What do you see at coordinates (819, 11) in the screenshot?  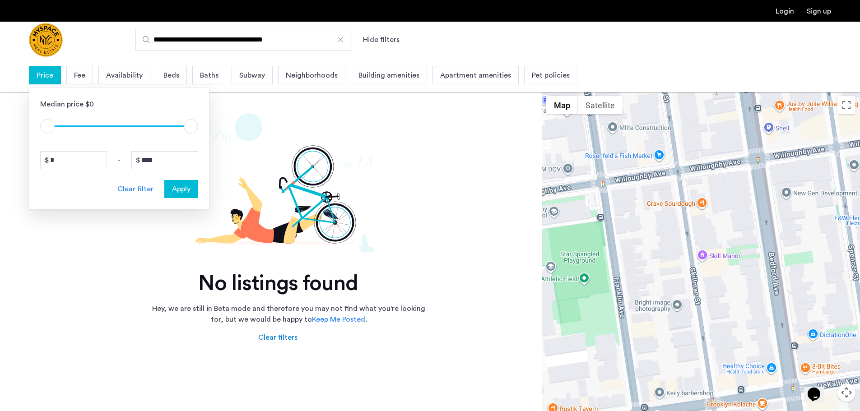 I see `a: Registration` at bounding box center [819, 11].